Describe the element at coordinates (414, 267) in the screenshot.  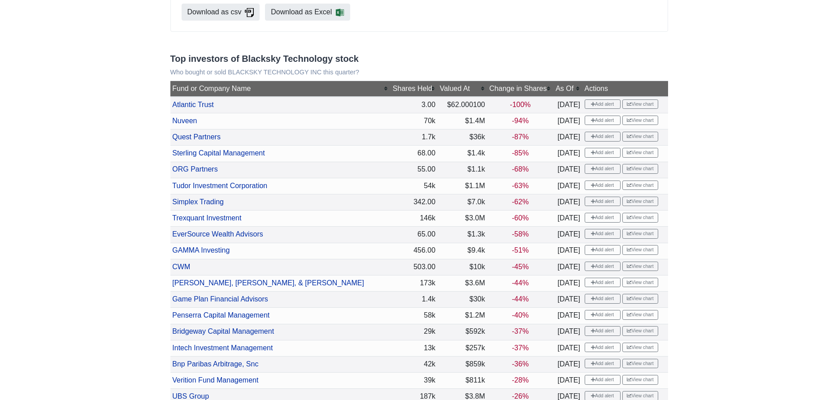
I see `td: 503.00` at that location.